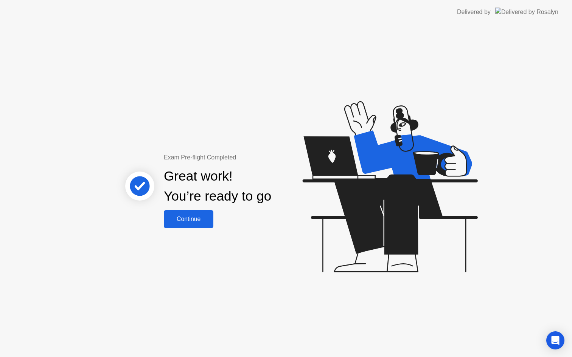 This screenshot has width=572, height=357. Describe the element at coordinates (555, 341) in the screenshot. I see `div: Open Intercom Messenger` at that location.